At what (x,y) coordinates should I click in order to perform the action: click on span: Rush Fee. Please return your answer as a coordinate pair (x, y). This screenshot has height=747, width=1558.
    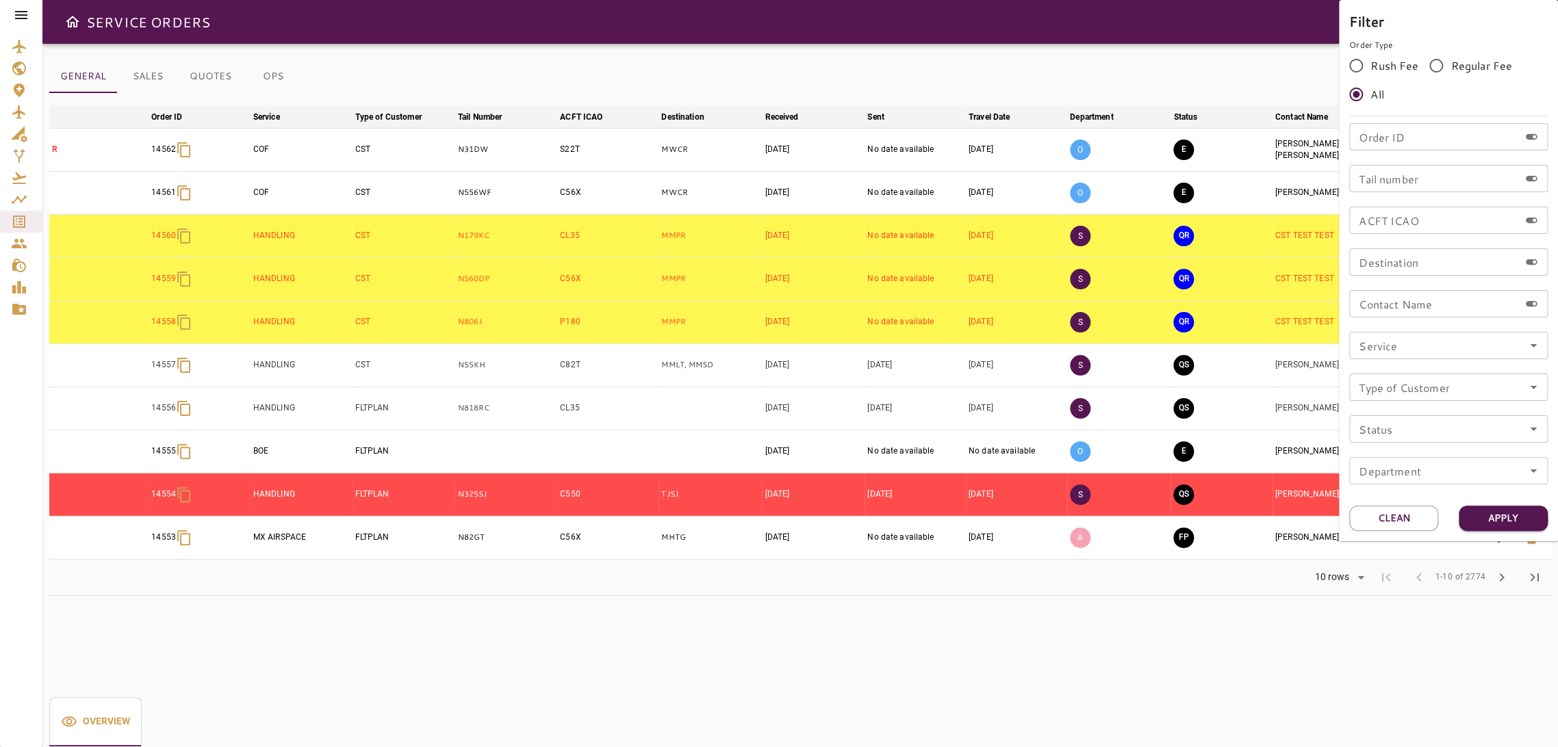
    Looking at the image, I should click on (1394, 66).